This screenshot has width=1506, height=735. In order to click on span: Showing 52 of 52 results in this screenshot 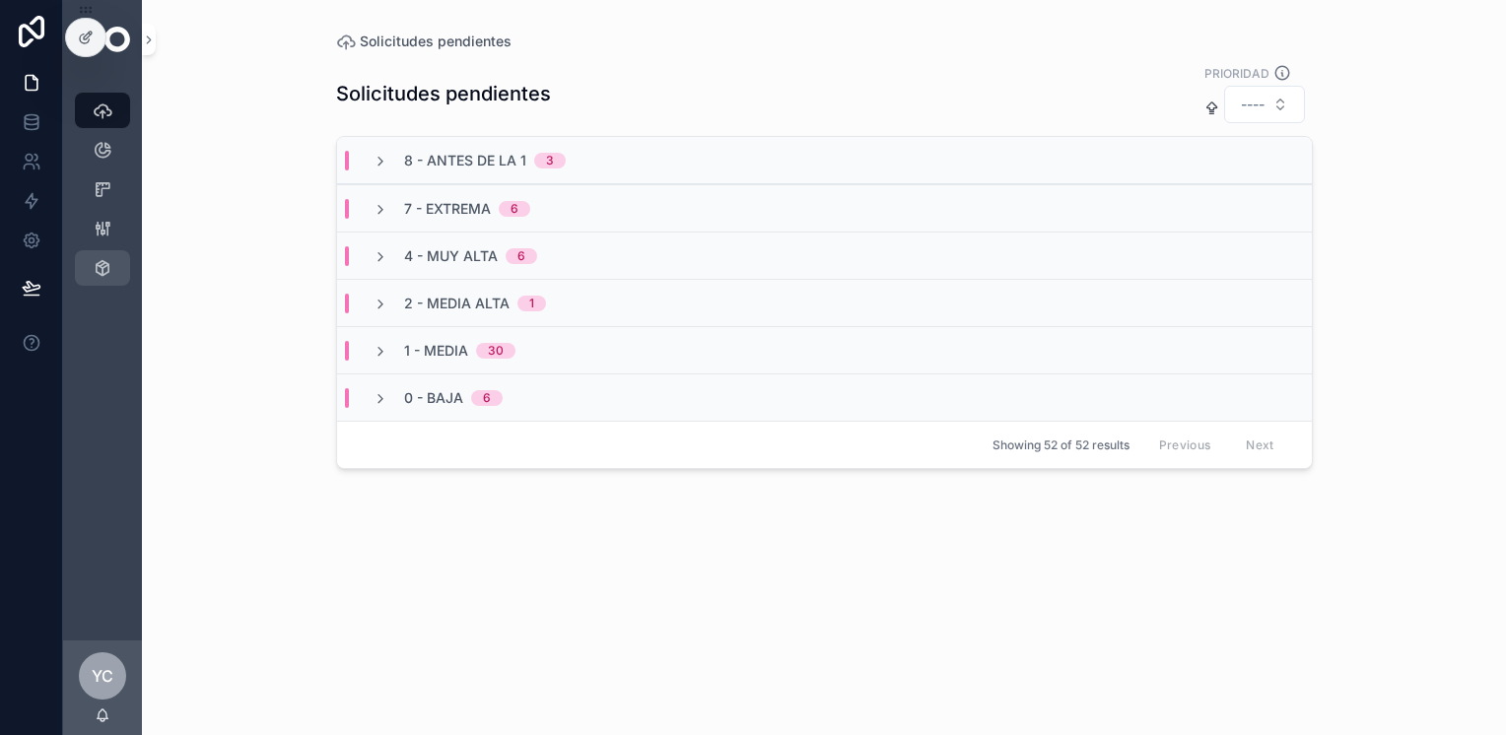, I will do `click(1060, 445)`.